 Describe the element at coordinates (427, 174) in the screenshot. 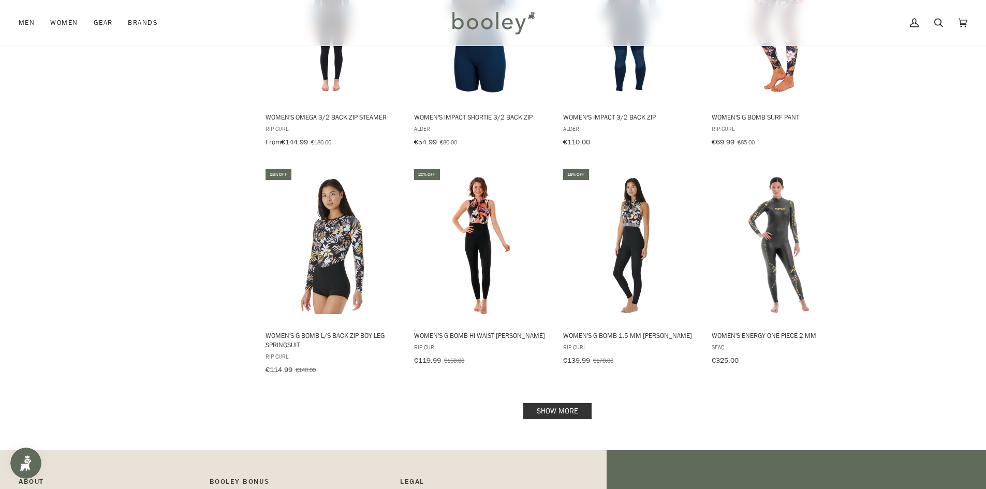

I see `div: 20% off` at that location.